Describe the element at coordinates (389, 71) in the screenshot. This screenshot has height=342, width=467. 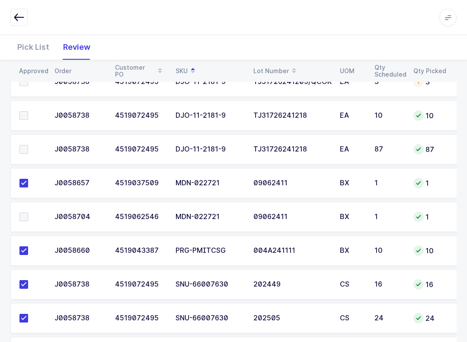
I see `div: Qty Scheduled` at that location.